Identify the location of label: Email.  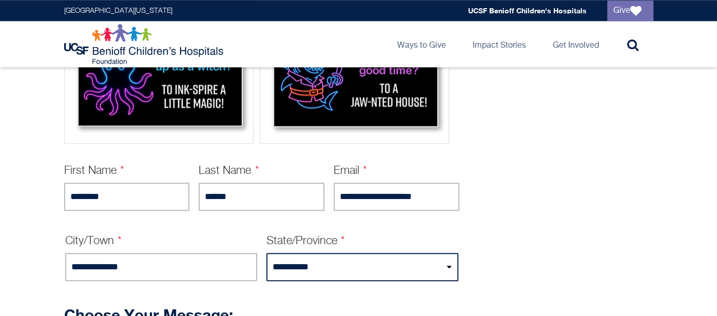
(350, 171).